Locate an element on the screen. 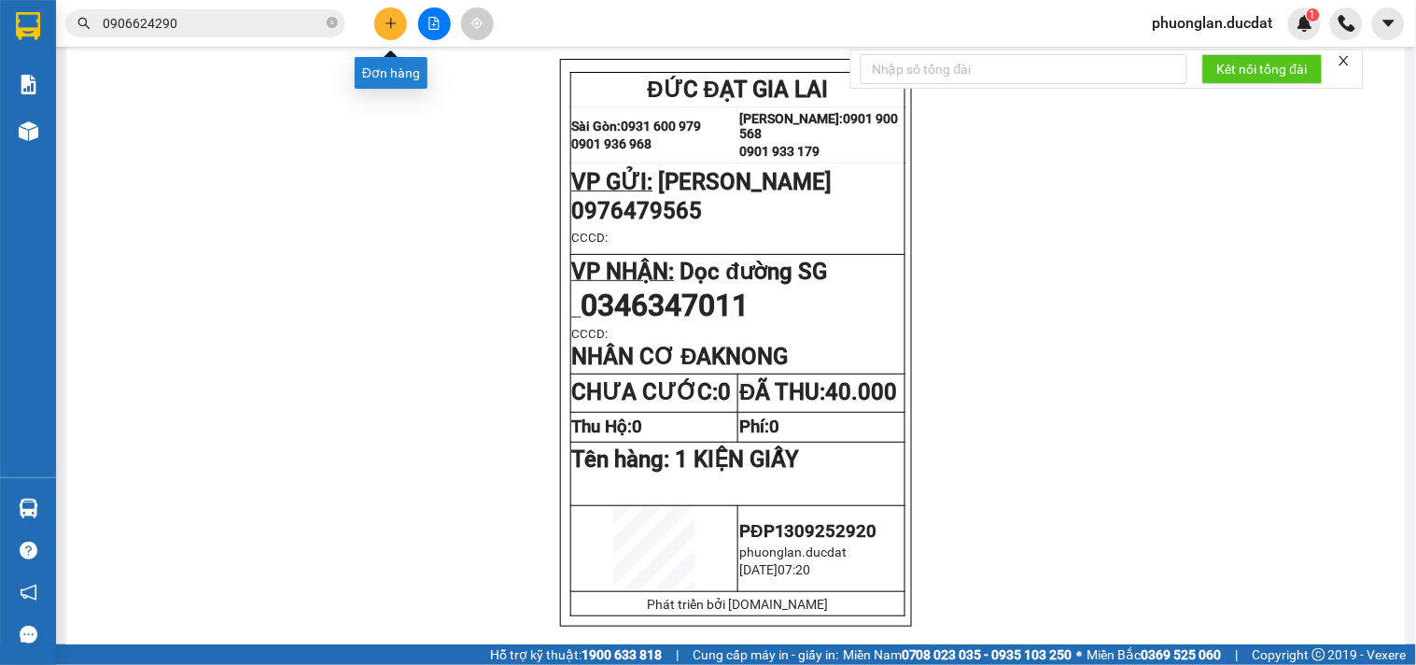  span: aim is located at coordinates (477, 23).